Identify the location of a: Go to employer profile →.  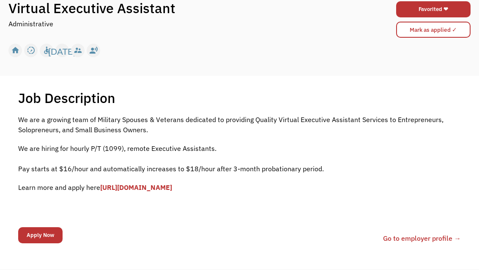
(422, 238).